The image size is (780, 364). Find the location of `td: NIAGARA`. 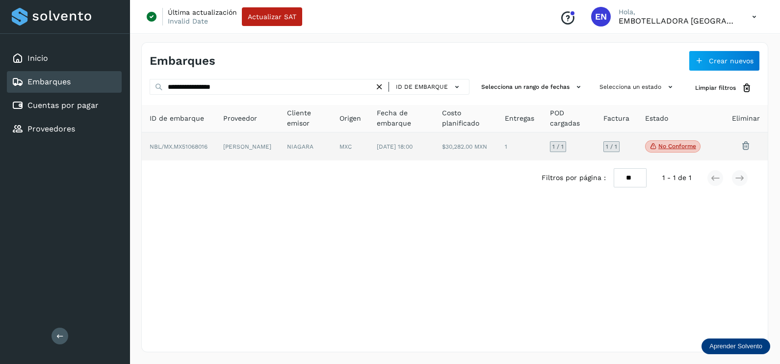

td: NIAGARA is located at coordinates (305, 147).